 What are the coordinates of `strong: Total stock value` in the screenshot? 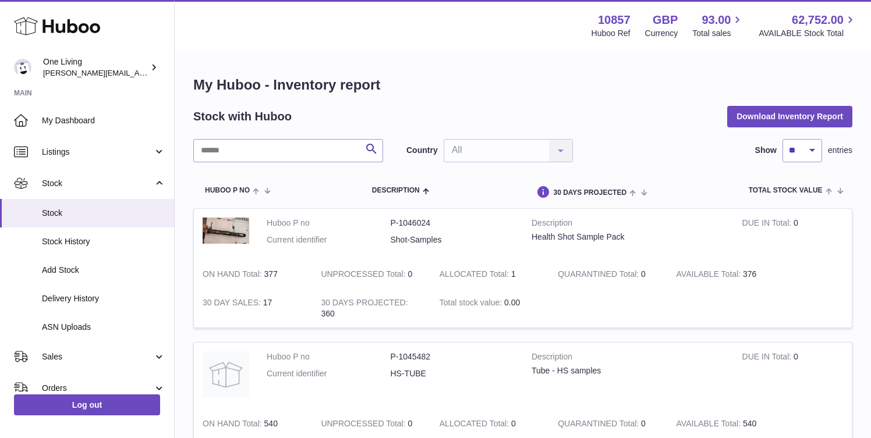 It's located at (472, 304).